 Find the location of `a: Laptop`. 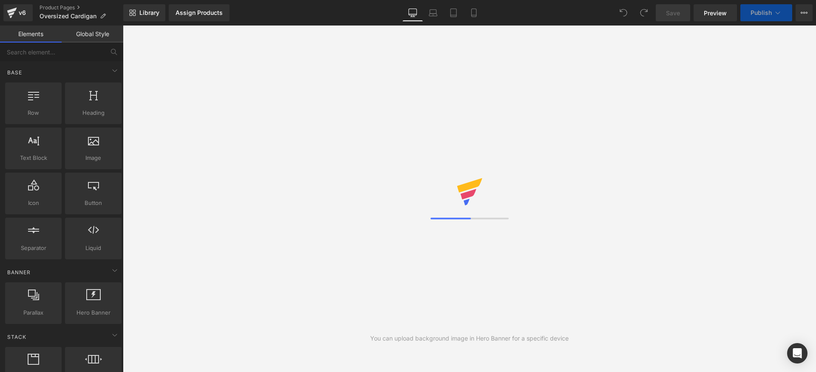

a: Laptop is located at coordinates (433, 13).